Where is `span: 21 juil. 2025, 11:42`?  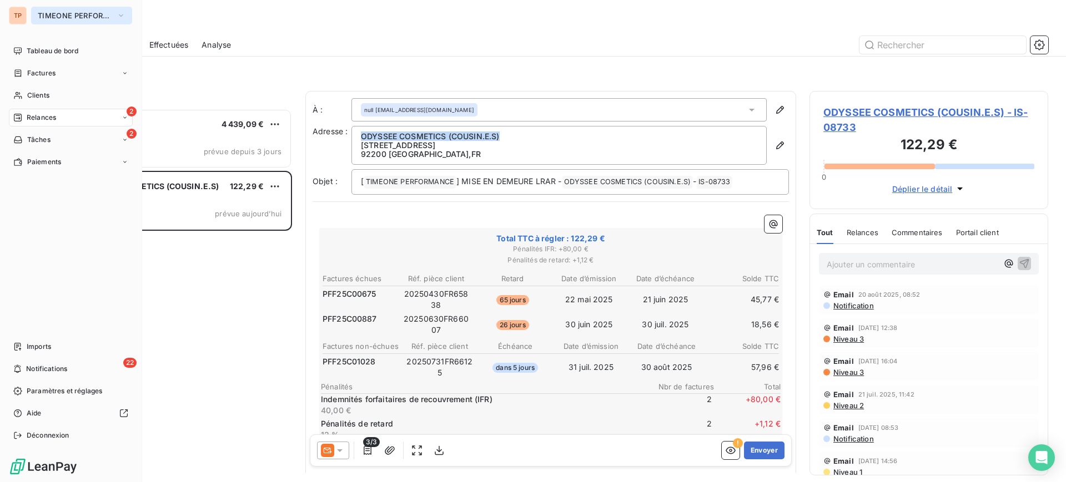 span: 21 juil. 2025, 11:42 is located at coordinates (886, 395).